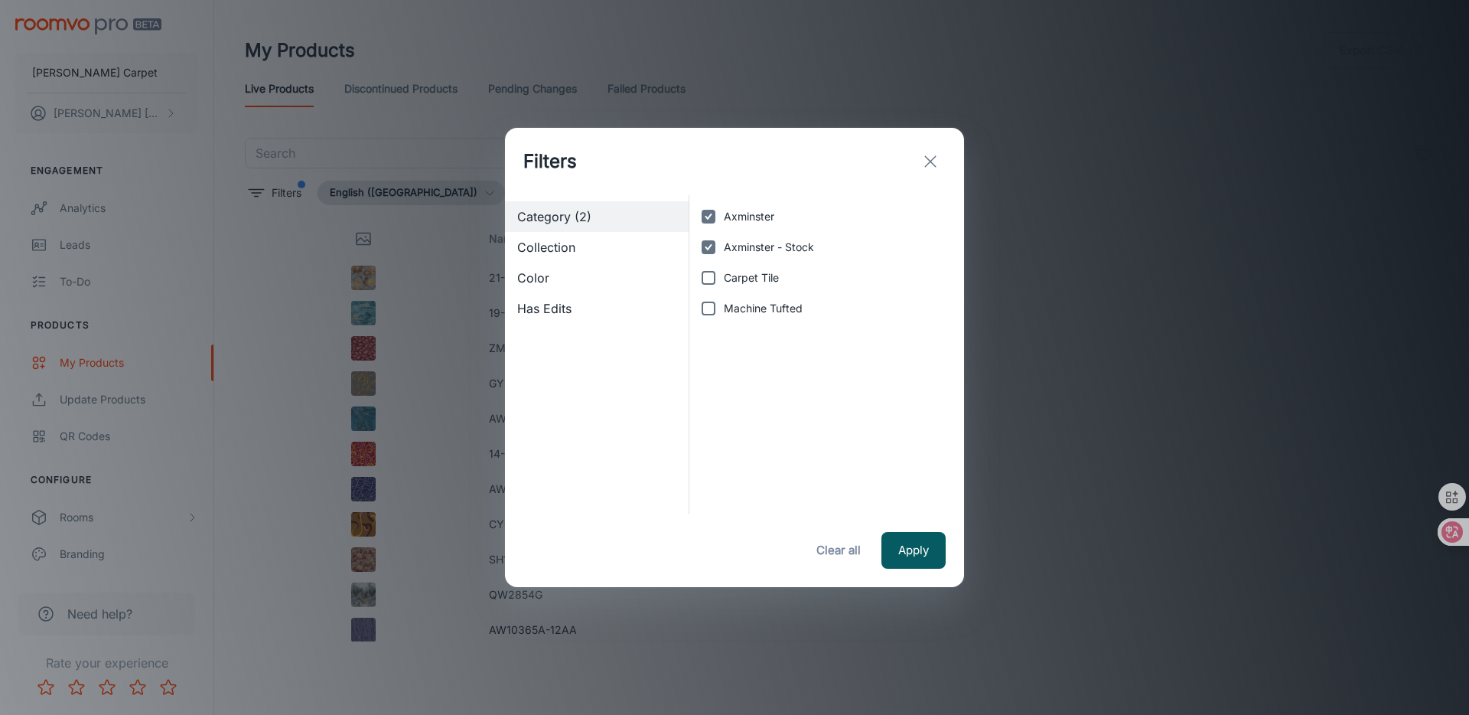 Image resolution: width=1469 pixels, height=715 pixels. I want to click on div: Color, so click(597, 278).